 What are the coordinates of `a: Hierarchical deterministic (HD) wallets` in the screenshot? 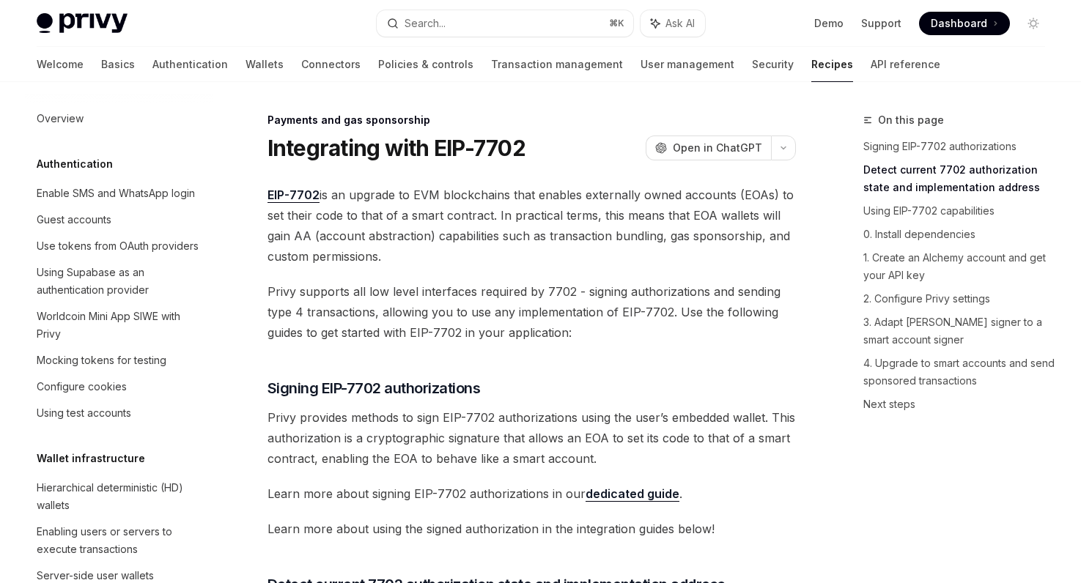 It's located at (119, 497).